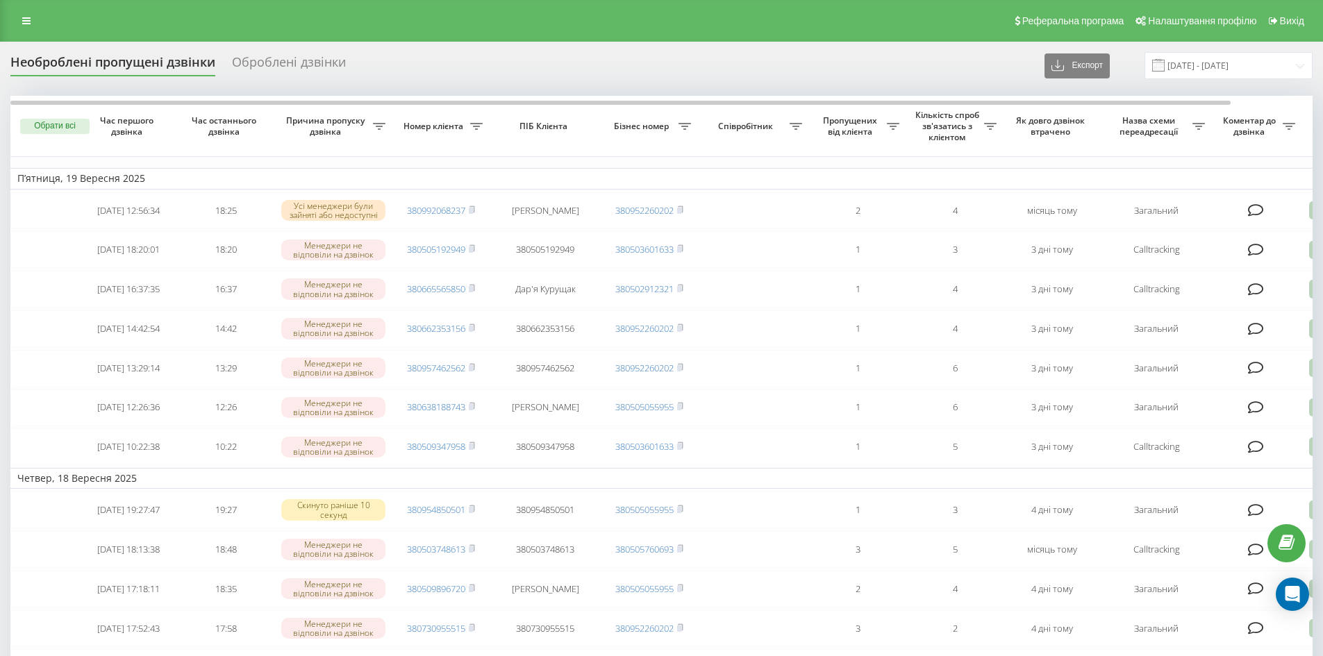 This screenshot has width=1323, height=656. I want to click on span: Номер клієнта, so click(435, 126).